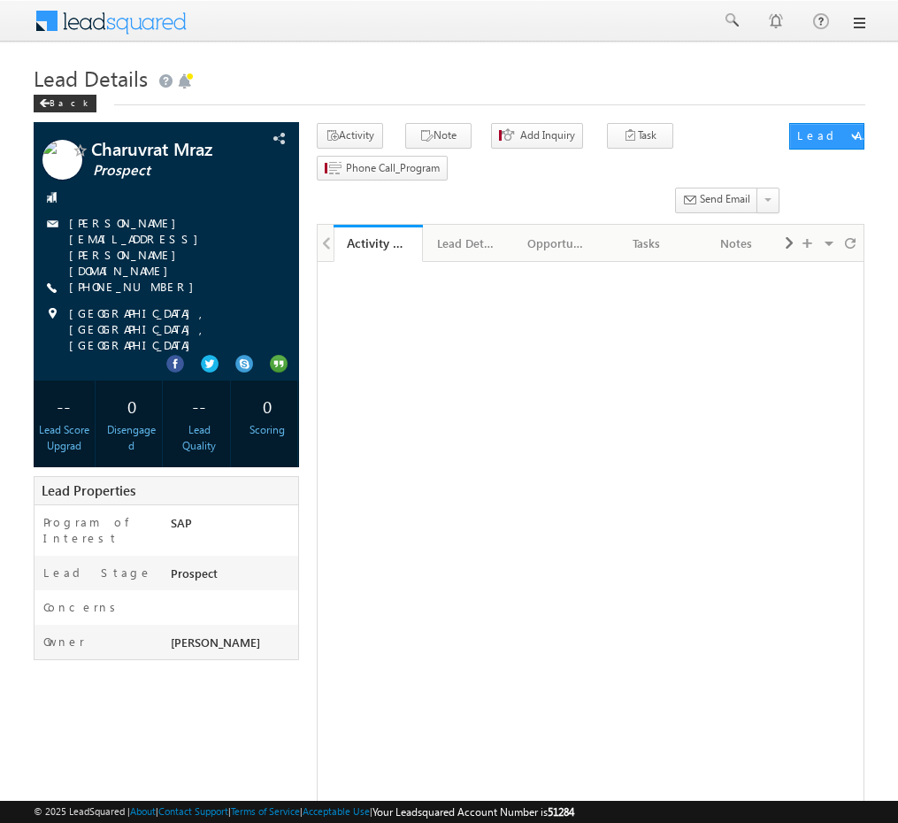 The width and height of the screenshot is (898, 823). What do you see at coordinates (304, 812) in the screenshot?
I see `span: © 2025 LeadSquared | | | | |` at bounding box center [304, 812].